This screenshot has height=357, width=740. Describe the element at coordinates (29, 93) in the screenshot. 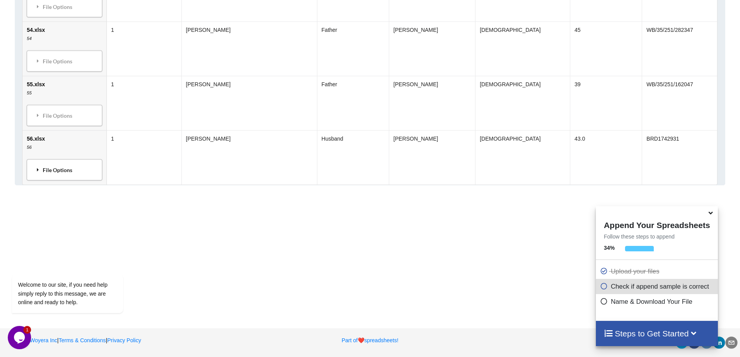

I see `i: 55` at that location.